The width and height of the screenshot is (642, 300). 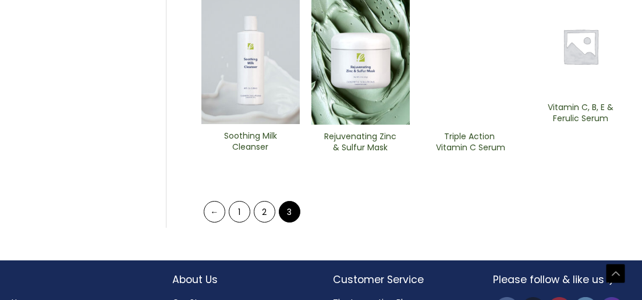 What do you see at coordinates (561, 279) in the screenshot?
I see `h2: Please follow & like us :)` at bounding box center [561, 279].